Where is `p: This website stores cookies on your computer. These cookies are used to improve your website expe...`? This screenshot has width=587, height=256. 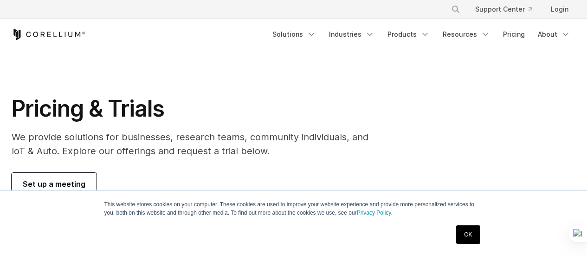
p: This website stores cookies on your computer. These cookies are used to improve your website expe... is located at coordinates (294, 208).